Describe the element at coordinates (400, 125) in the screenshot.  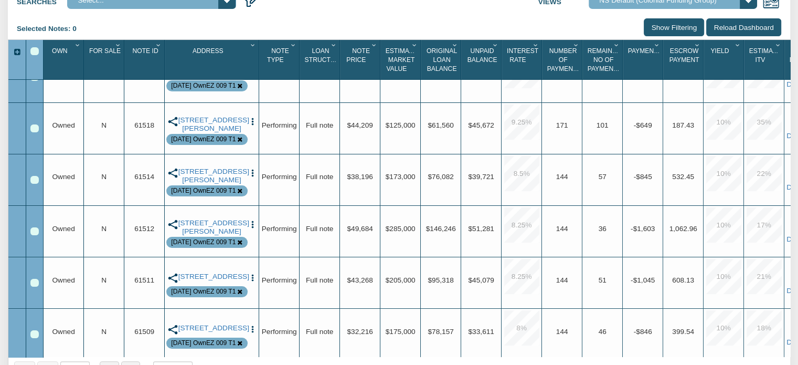
I see `span: $125,000` at that location.